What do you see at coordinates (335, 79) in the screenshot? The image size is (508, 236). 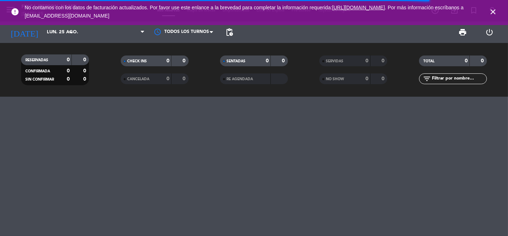 I see `span: NO SHOW` at bounding box center [335, 79].